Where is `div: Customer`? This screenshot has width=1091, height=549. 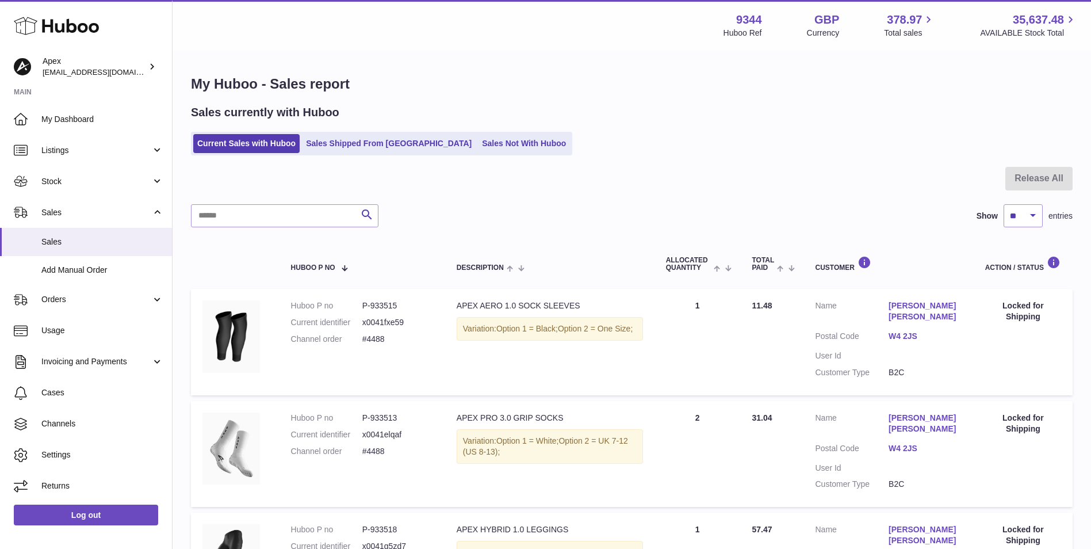
div: Customer is located at coordinates (888, 263).